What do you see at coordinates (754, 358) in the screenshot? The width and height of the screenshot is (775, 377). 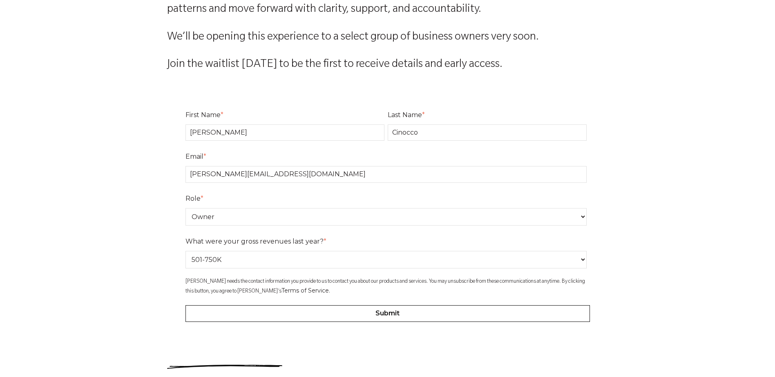 I see `div: Chat Widget` at bounding box center [754, 358].